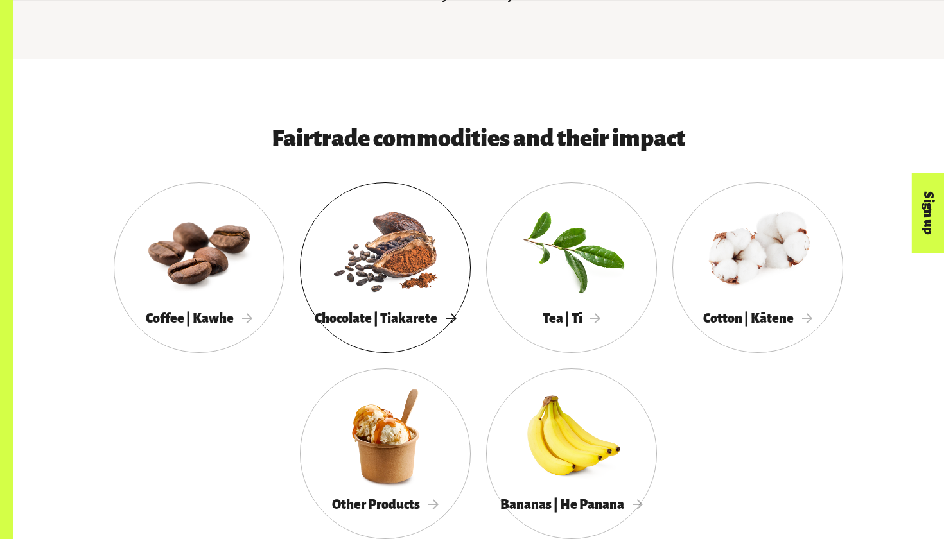  What do you see at coordinates (571, 454) in the screenshot?
I see `a: Bananas | He Panana` at bounding box center [571, 454].